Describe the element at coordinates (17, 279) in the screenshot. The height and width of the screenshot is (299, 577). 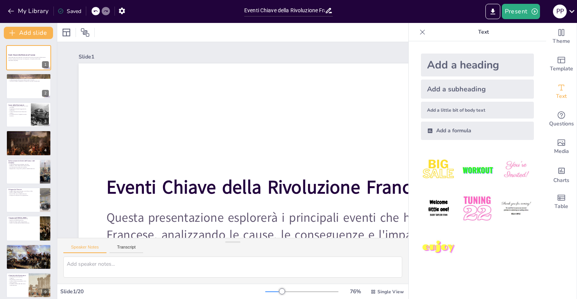
I see `p: Ha promosso i diritti umani.` at that location.